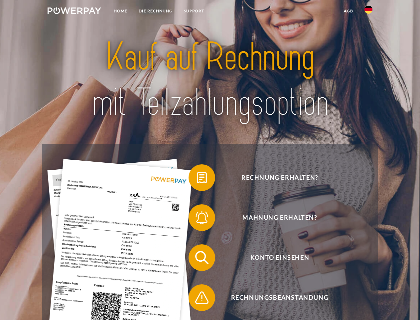 This screenshot has height=320, width=420. What do you see at coordinates (280, 177) in the screenshot?
I see `span: Rechnung erhalten?` at bounding box center [280, 177].